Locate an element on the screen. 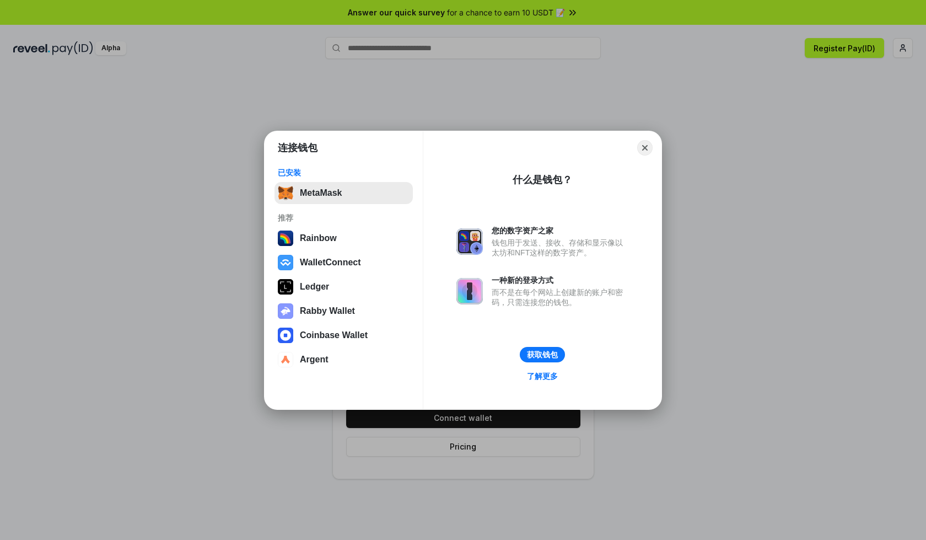 The image size is (926, 540). div: 推荐 is located at coordinates (344, 218).